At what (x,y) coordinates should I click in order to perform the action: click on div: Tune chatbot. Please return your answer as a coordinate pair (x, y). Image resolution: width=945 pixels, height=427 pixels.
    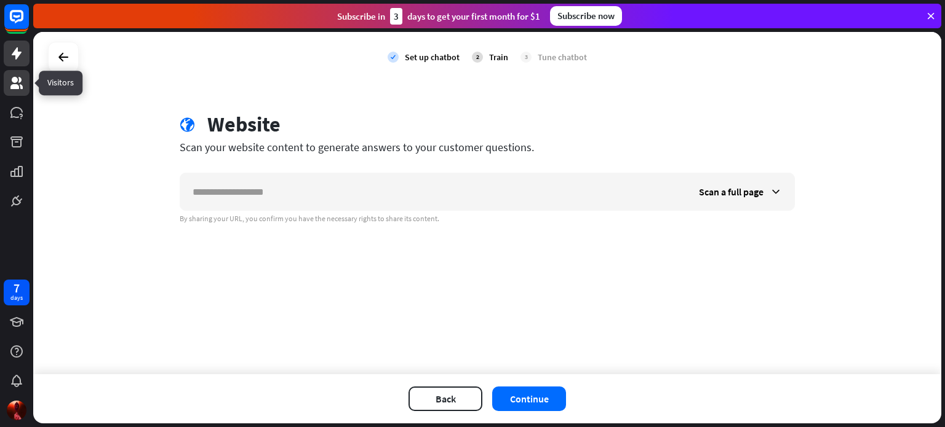
    Looking at the image, I should click on (562, 57).